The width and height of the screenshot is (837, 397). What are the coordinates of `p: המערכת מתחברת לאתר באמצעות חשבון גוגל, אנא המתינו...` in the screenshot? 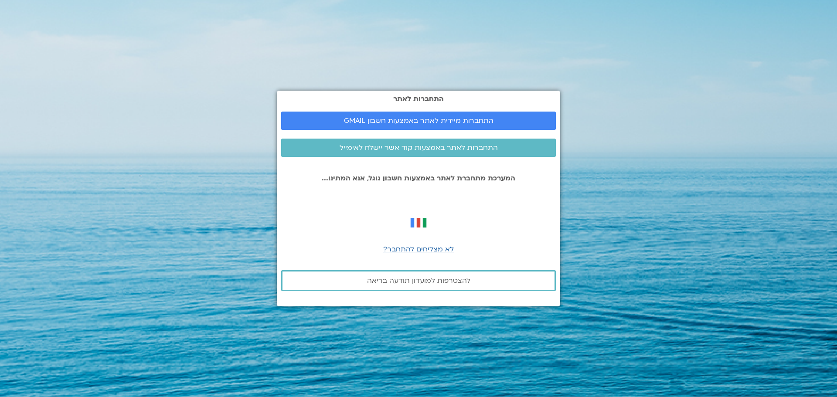 It's located at (418, 178).